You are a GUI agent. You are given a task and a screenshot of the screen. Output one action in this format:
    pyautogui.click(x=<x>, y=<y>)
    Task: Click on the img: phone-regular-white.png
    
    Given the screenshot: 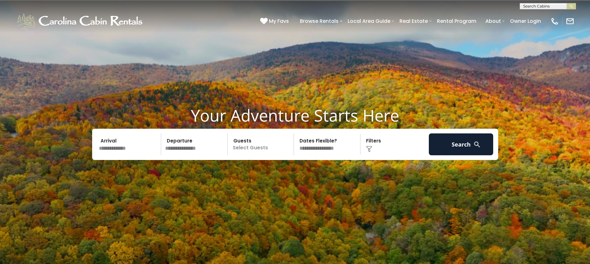 What is the action you would take?
    pyautogui.click(x=555, y=21)
    